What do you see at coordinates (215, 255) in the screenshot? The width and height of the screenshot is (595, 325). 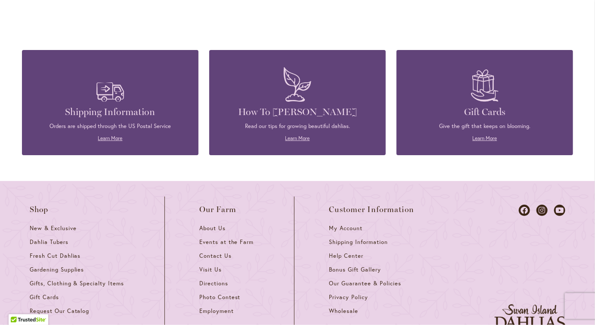 I see `span: Contact Us` at bounding box center [215, 255].